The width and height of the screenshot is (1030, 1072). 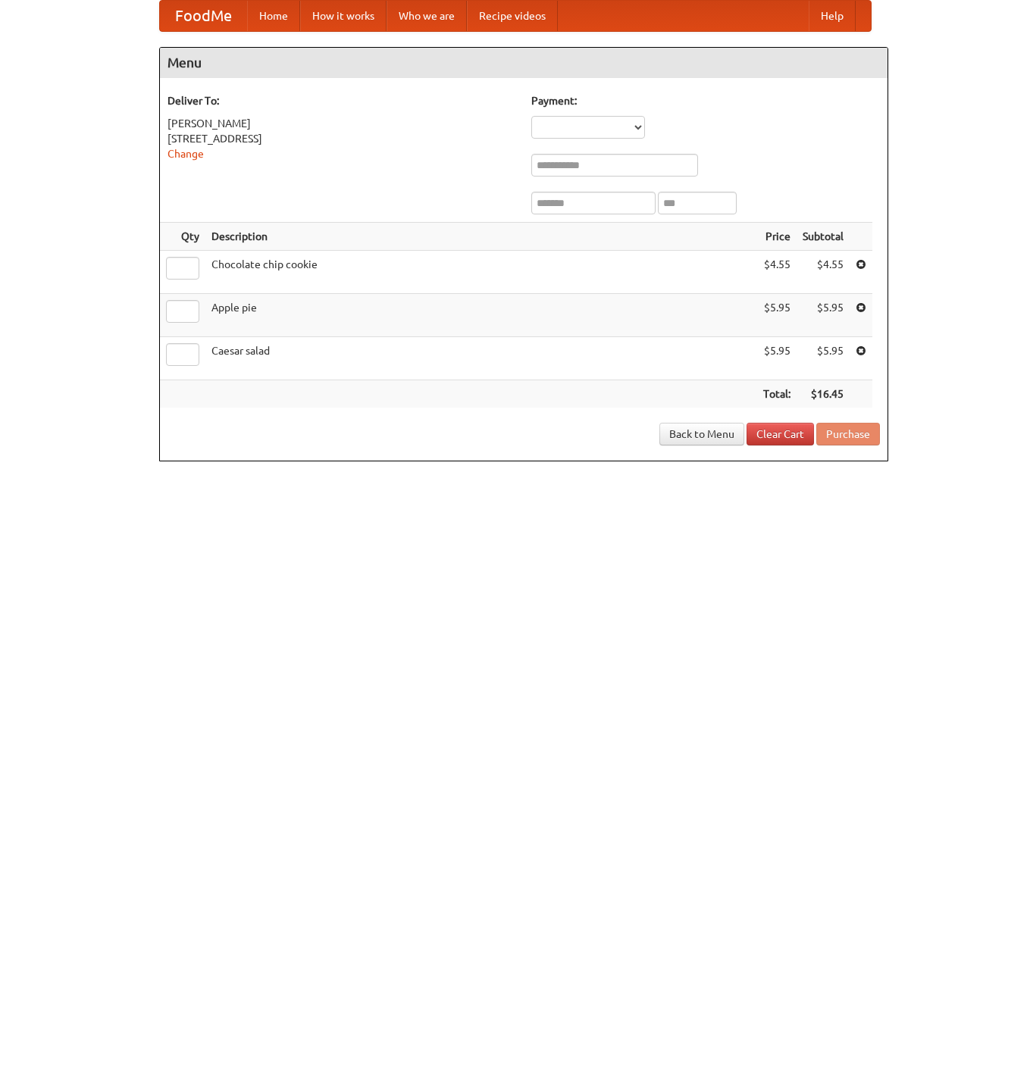 I want to click on td: Caesar salad, so click(x=481, y=358).